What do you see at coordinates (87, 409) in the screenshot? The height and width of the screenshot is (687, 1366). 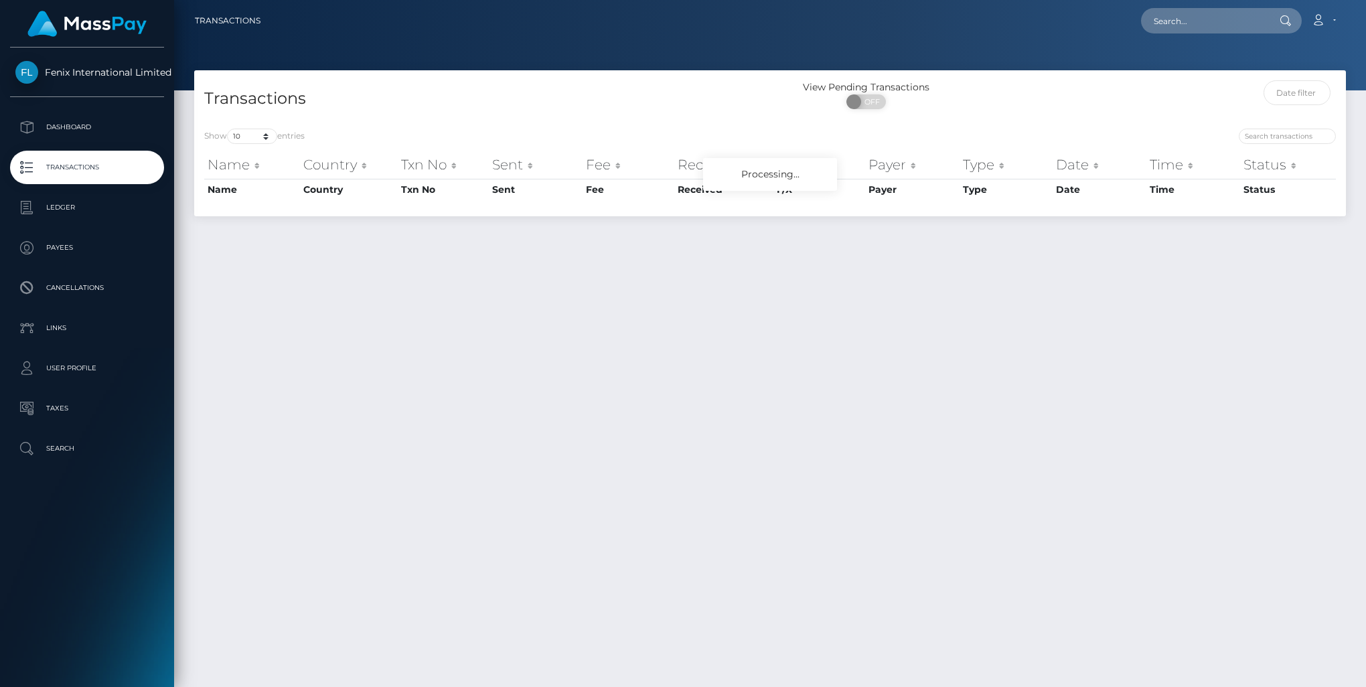 I see `p: Taxes` at bounding box center [87, 409].